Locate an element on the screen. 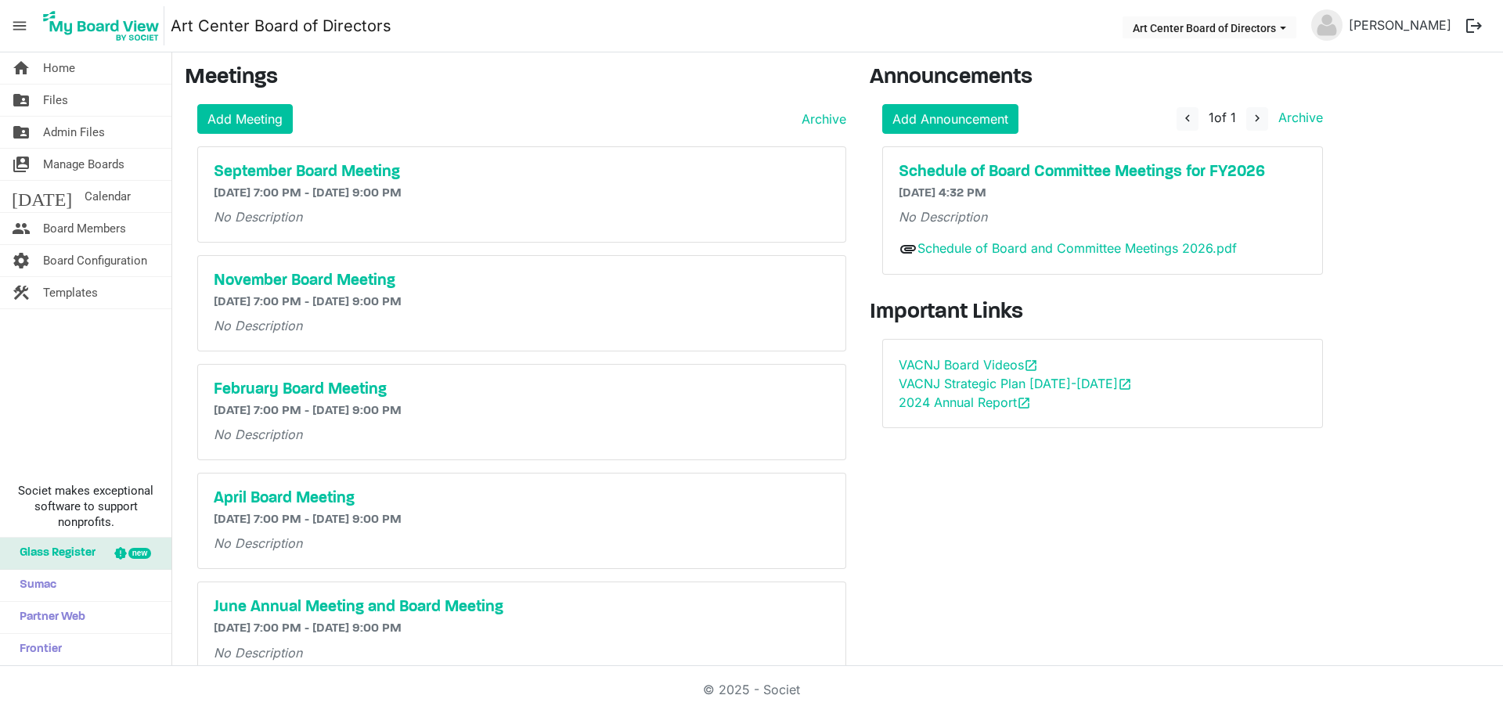 This screenshot has width=1503, height=713. a: June Annual Meeting and Board Meeting is located at coordinates (521, 607).